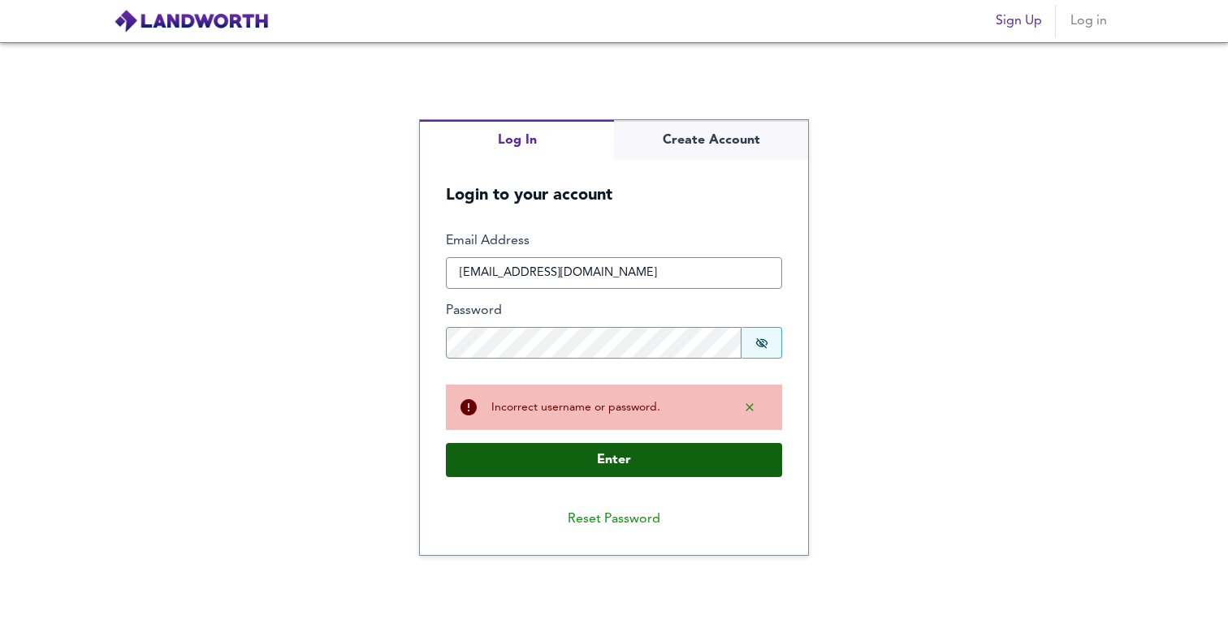 The height and width of the screenshot is (632, 1228). Describe the element at coordinates (614, 460) in the screenshot. I see `button: Enter` at that location.